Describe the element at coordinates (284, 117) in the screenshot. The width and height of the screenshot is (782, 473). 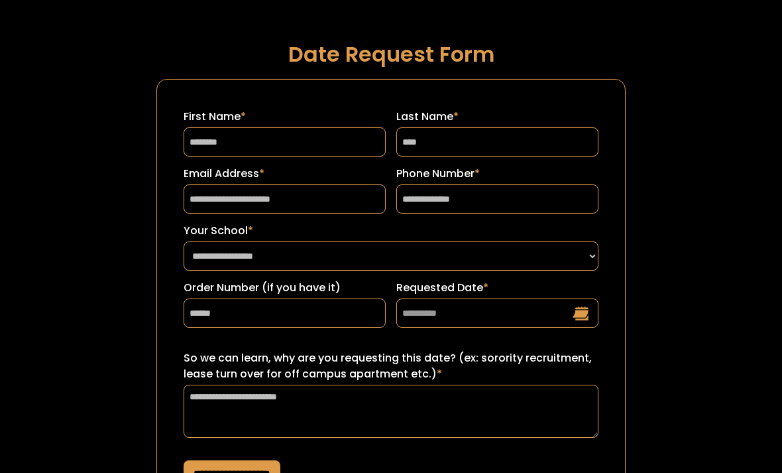
I see `label: First Name` at that location.